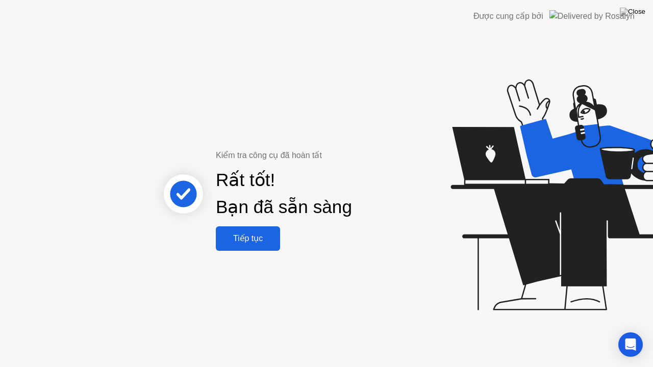  I want to click on img: Delivered by Rosalyn, so click(592, 16).